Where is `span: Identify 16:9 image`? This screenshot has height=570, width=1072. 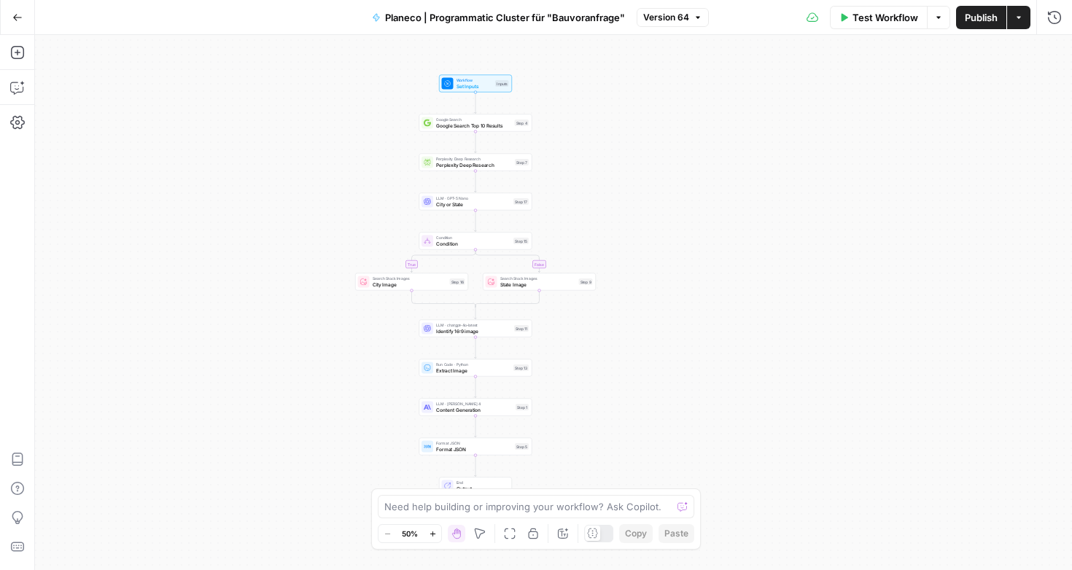 span: Identify 16:9 image is located at coordinates (473, 331).